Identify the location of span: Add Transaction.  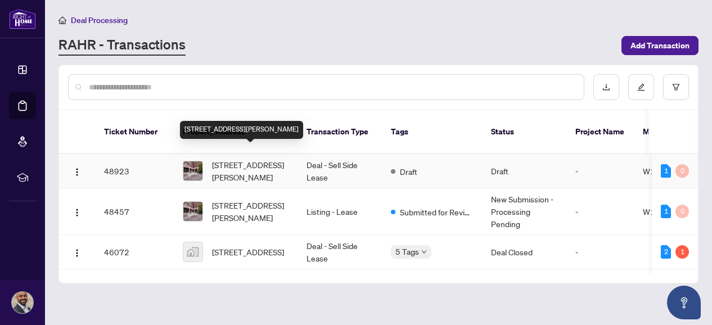
(659, 46).